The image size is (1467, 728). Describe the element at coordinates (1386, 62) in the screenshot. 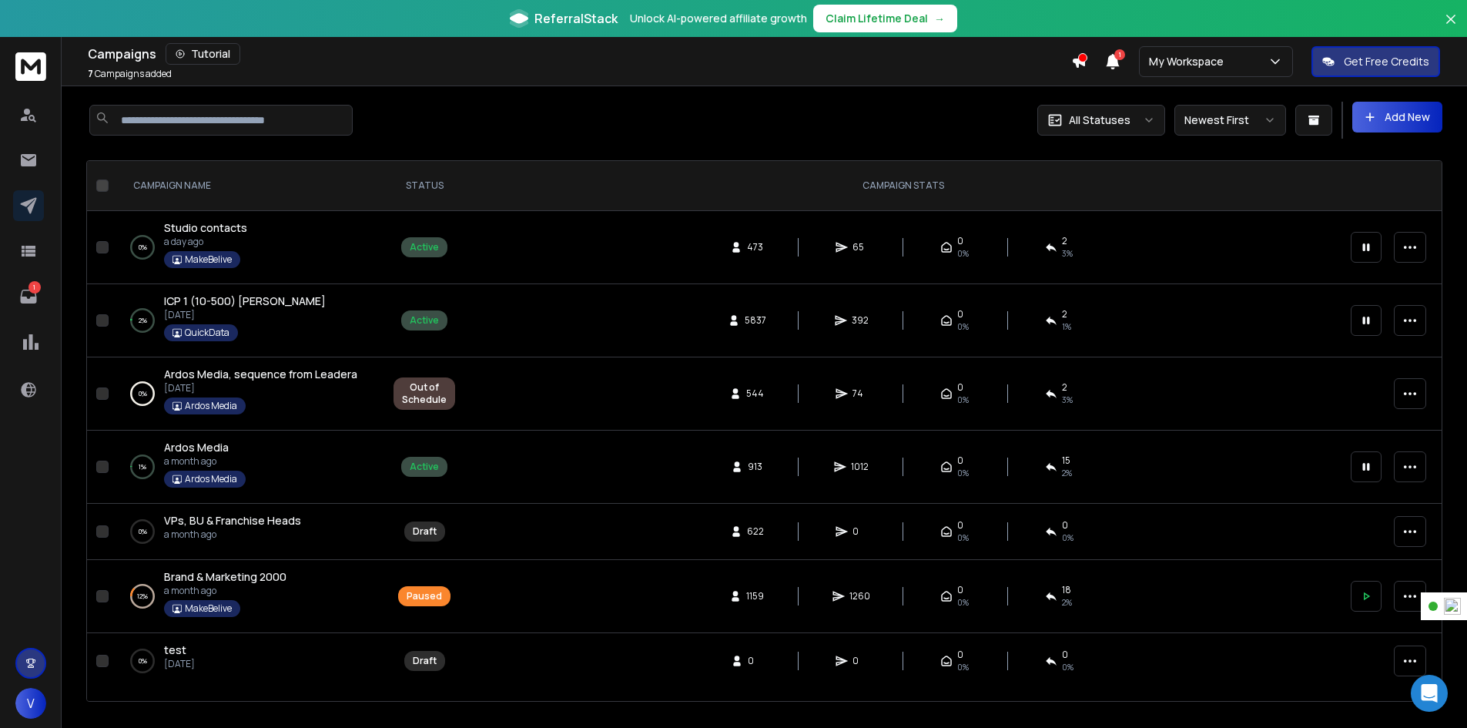

I see `p: Get Free Credits` at that location.